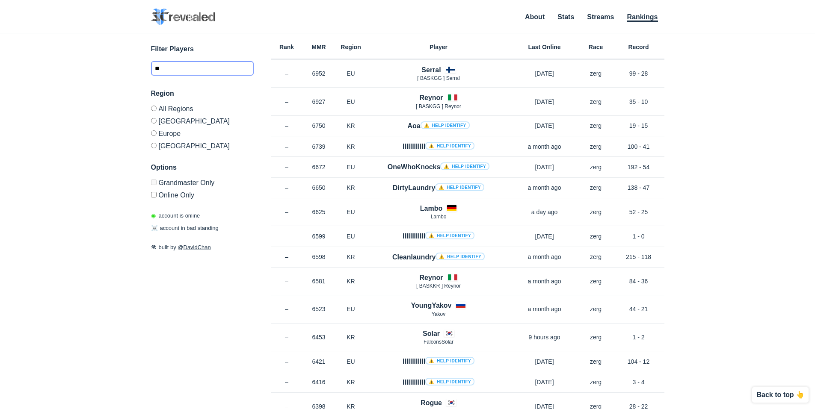  What do you see at coordinates (351, 47) in the screenshot?
I see `h6: Region` at bounding box center [351, 47].